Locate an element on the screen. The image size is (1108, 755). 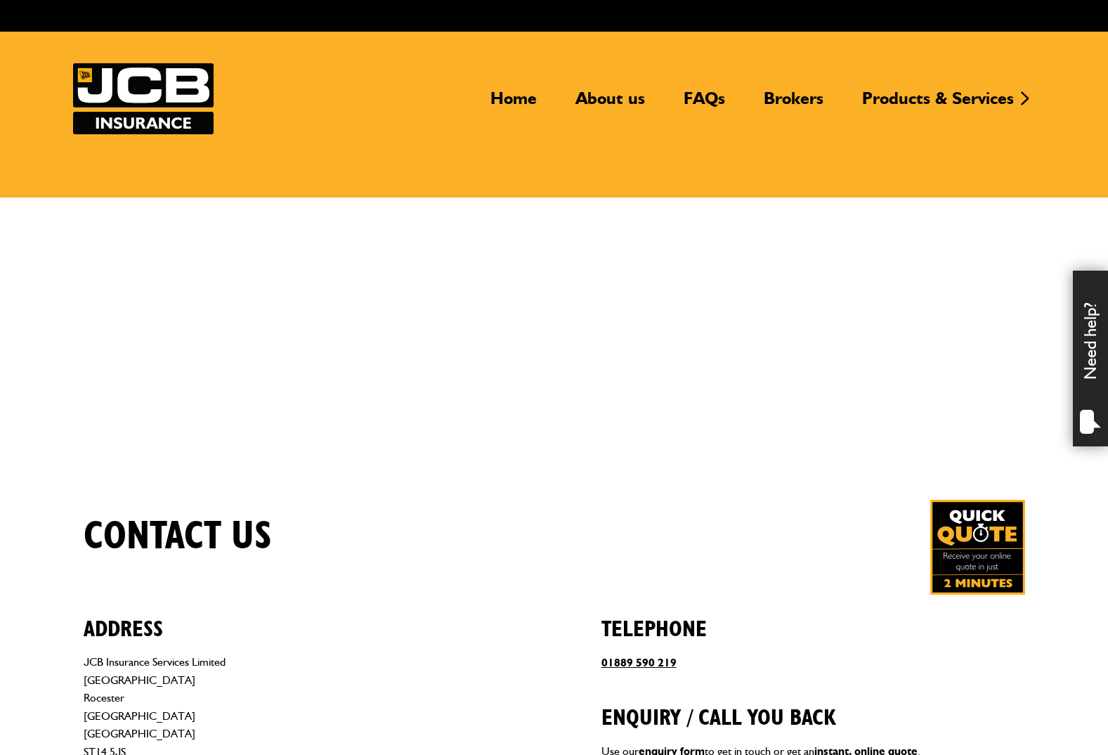
a: About us is located at coordinates (610, 104).